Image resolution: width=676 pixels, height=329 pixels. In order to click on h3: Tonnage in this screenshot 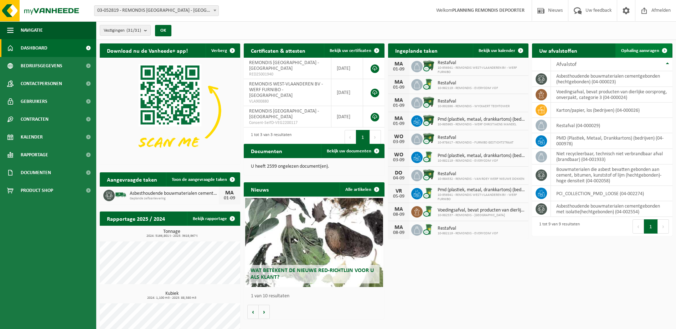, I will do `click(172, 234)`.